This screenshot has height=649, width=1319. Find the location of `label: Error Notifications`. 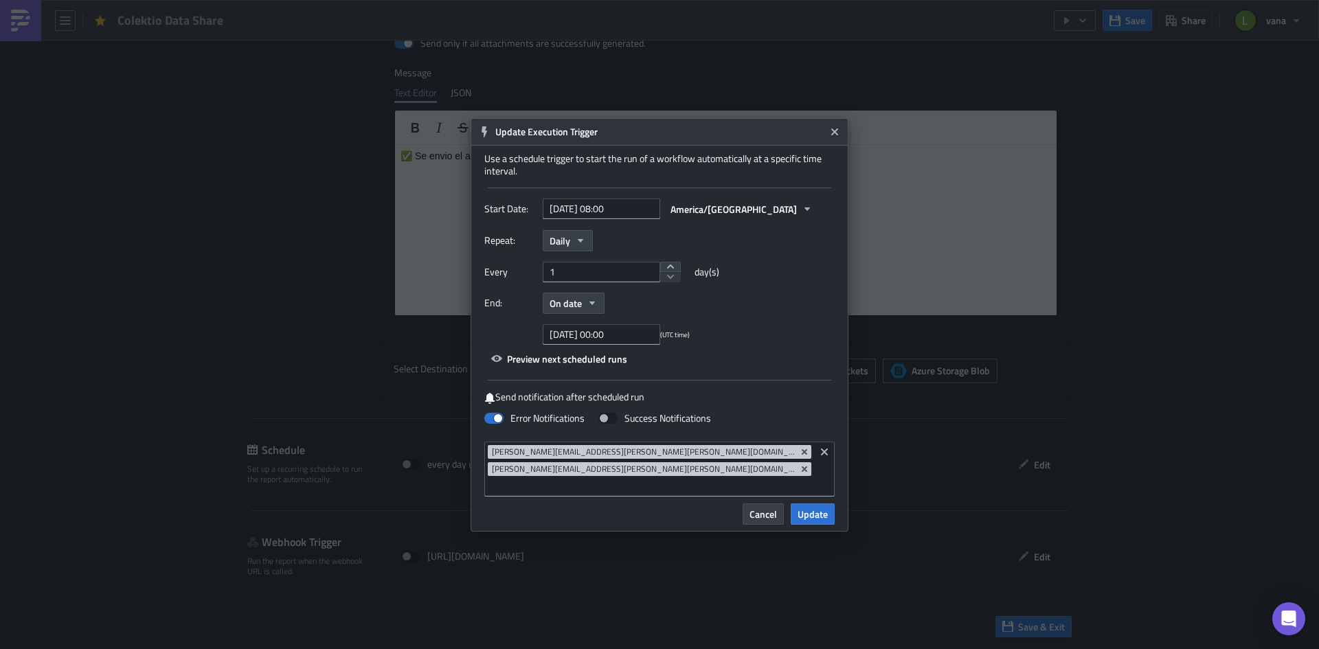

label: Error Notifications is located at coordinates (534, 418).